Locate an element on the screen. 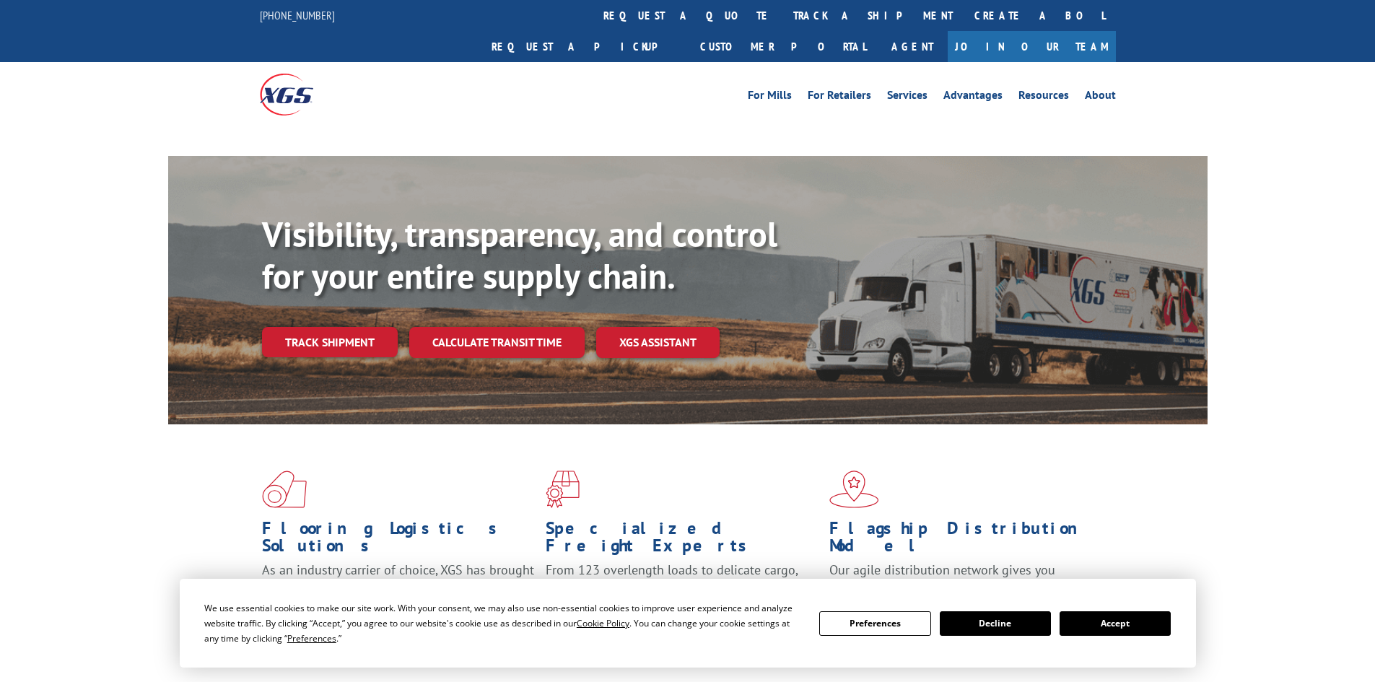  a: Services is located at coordinates (907, 97).